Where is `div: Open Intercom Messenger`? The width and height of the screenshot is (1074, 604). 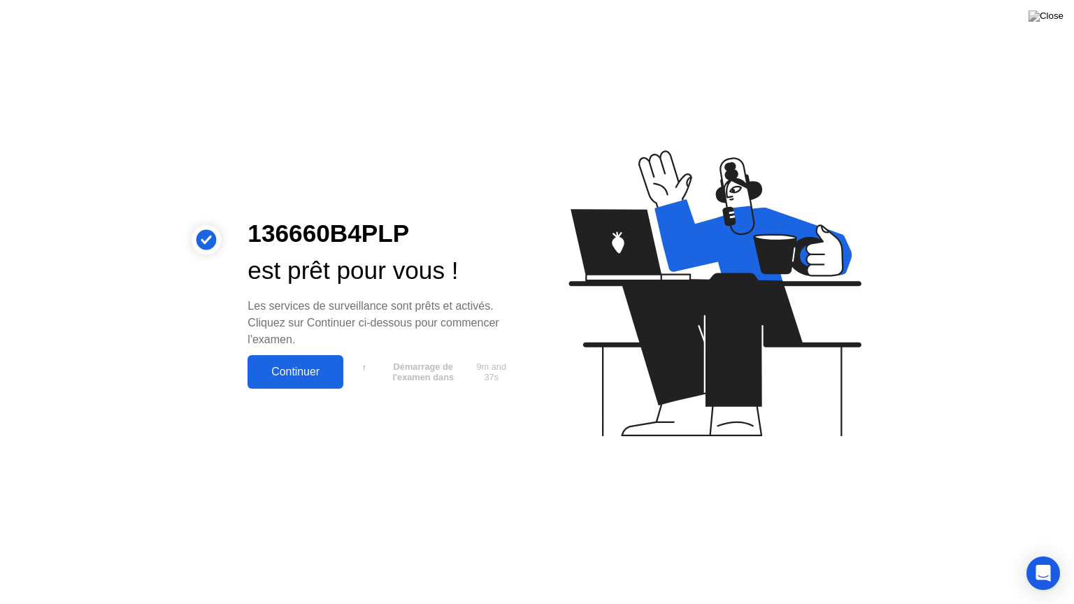 div: Open Intercom Messenger is located at coordinates (1044, 574).